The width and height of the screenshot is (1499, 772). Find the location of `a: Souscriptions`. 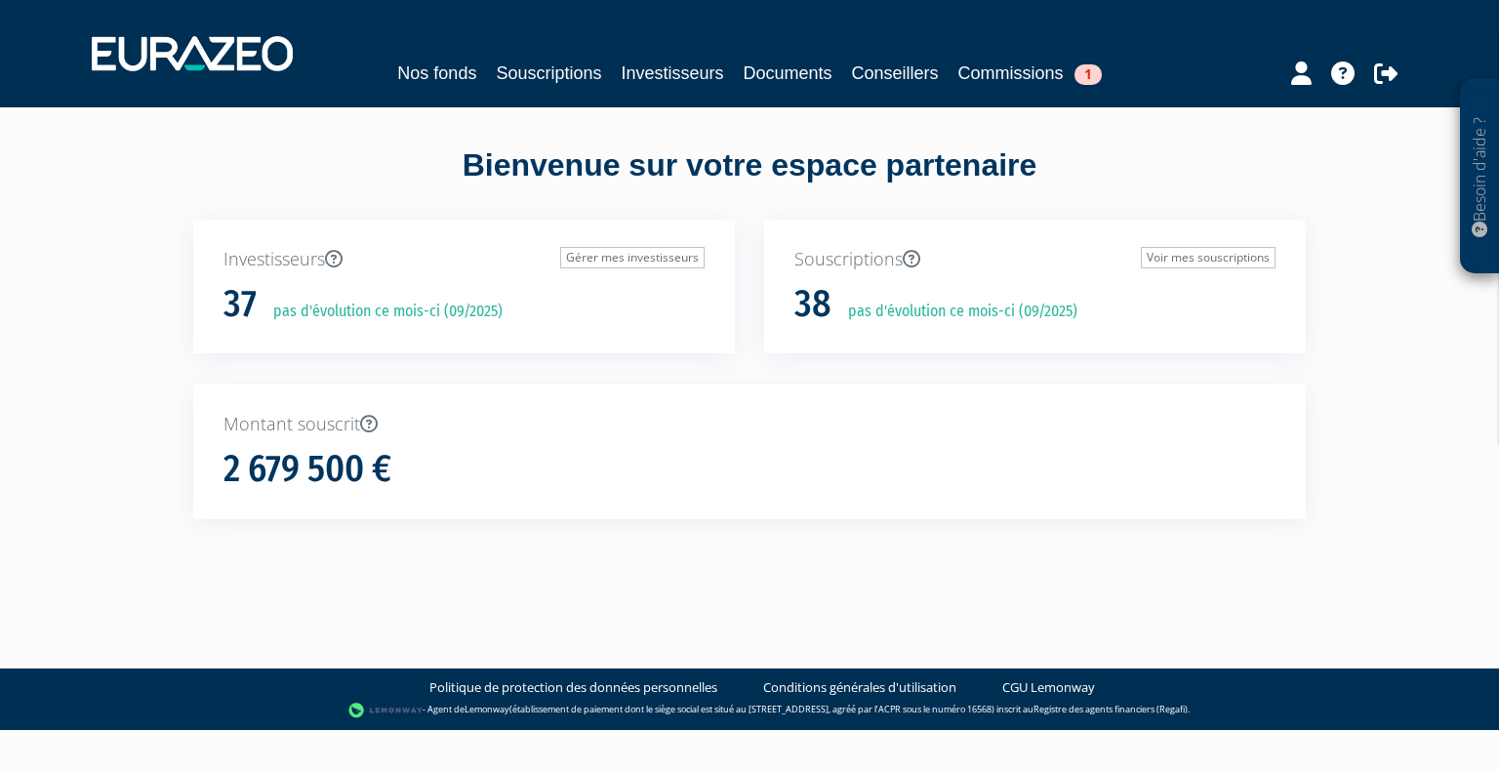

a: Souscriptions is located at coordinates (548, 73).